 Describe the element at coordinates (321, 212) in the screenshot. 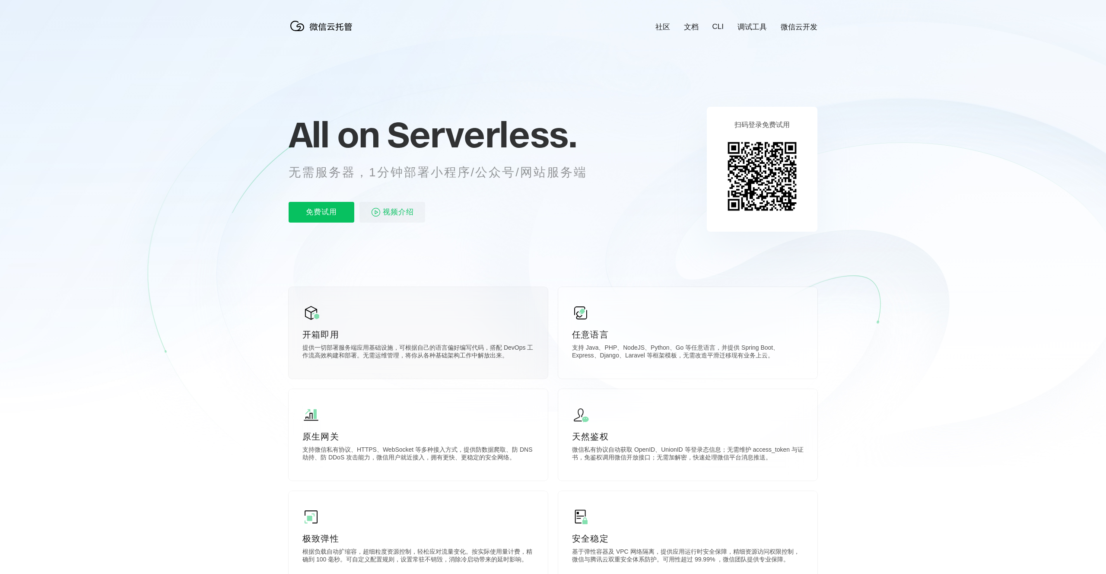

I see `p: 免费试用` at that location.